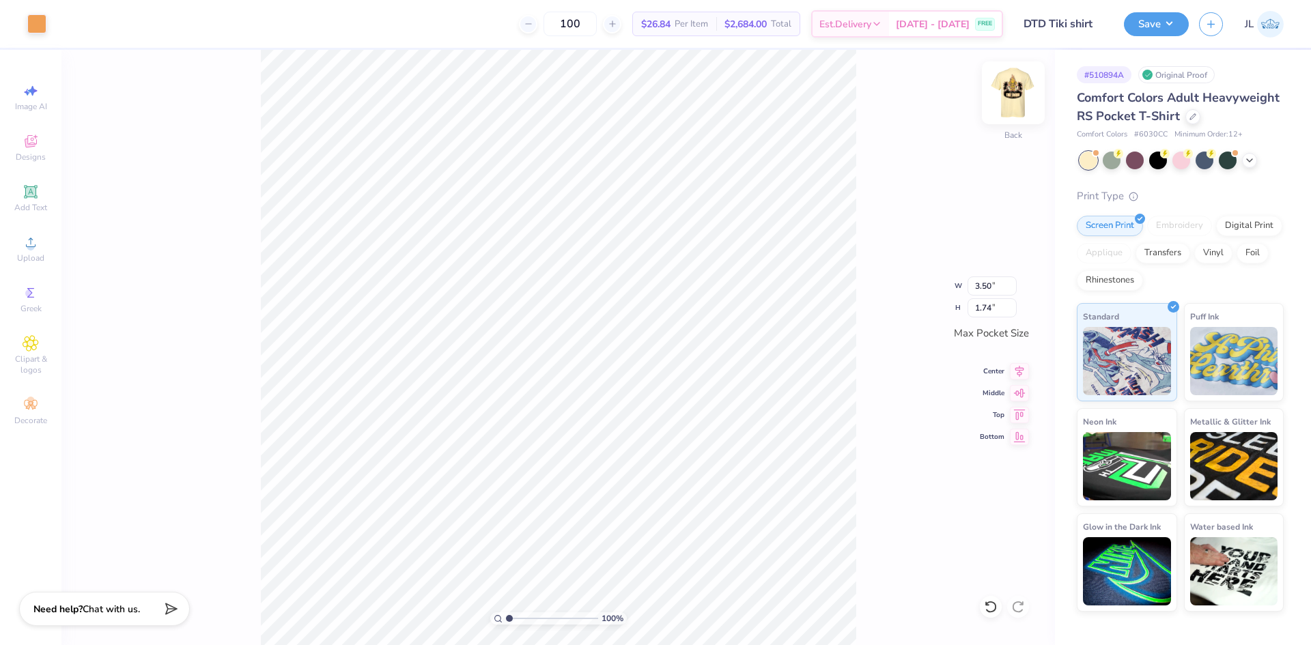 This screenshot has height=645, width=1311. What do you see at coordinates (1176, 74) in the screenshot?
I see `div: Original Proof` at bounding box center [1176, 74].